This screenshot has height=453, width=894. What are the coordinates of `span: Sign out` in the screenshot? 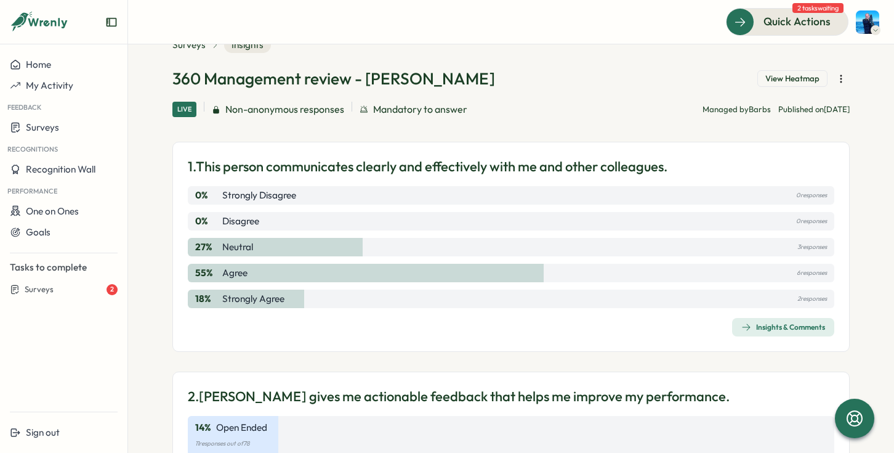 It's located at (43, 432).